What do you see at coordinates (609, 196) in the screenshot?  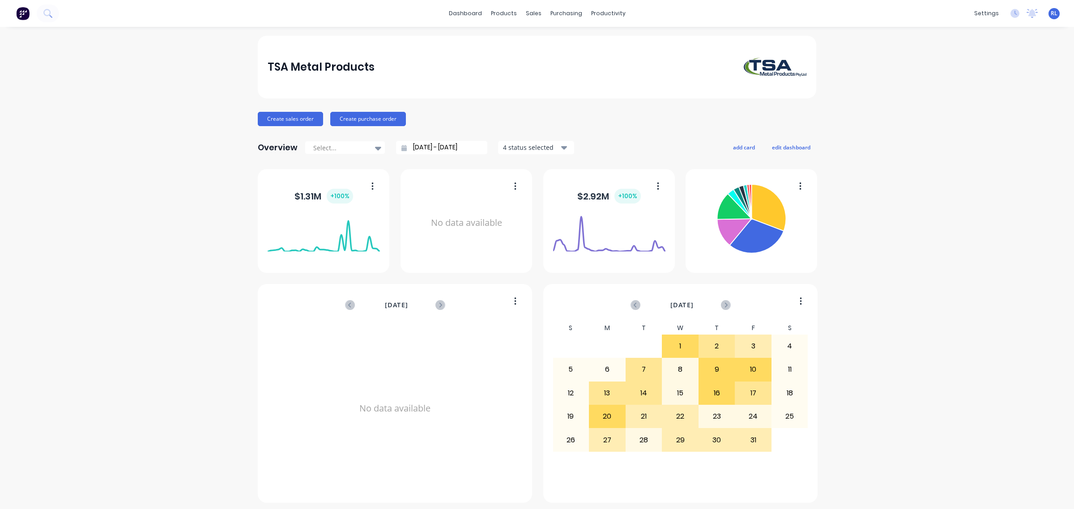 I see `div: $ 2.92M` at bounding box center [609, 196].